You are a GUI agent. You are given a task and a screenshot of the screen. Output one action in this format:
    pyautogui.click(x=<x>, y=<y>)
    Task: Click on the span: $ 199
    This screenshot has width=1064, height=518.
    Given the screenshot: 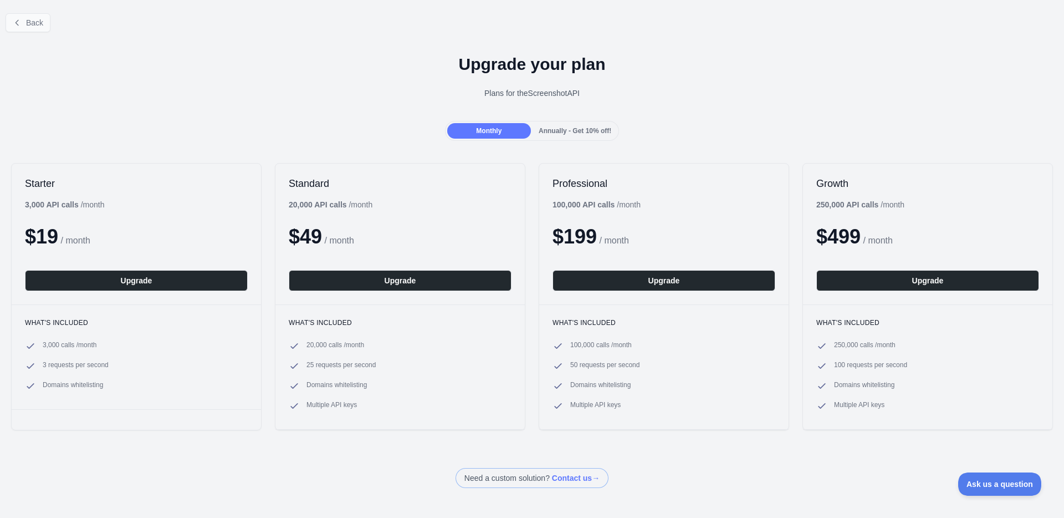 What is the action you would take?
    pyautogui.click(x=575, y=236)
    